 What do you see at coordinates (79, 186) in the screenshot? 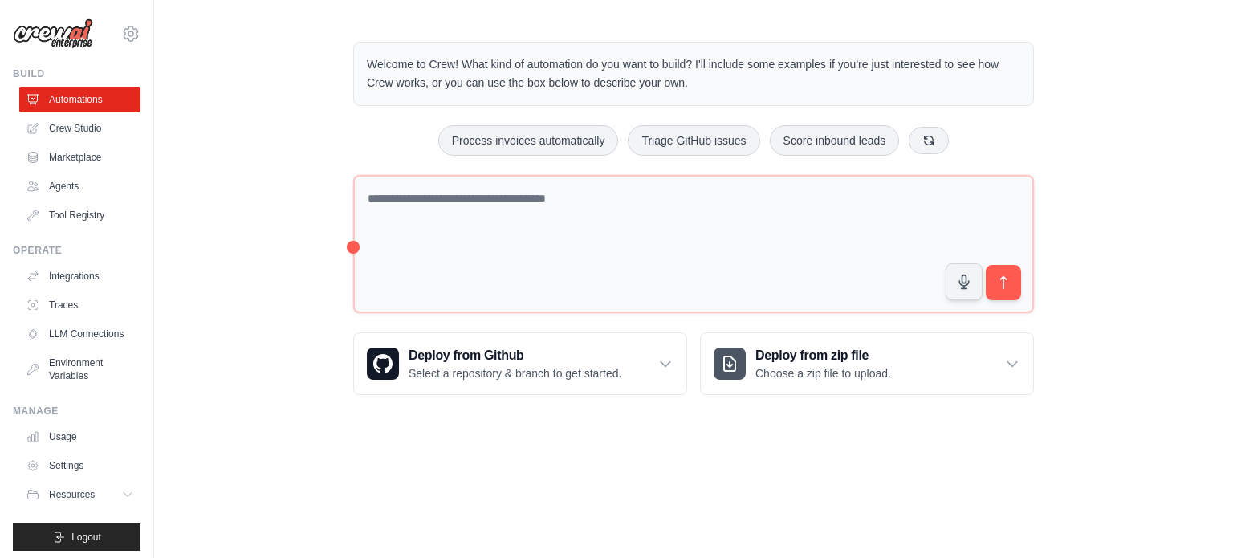
I see `a: Agents` at bounding box center [79, 186].